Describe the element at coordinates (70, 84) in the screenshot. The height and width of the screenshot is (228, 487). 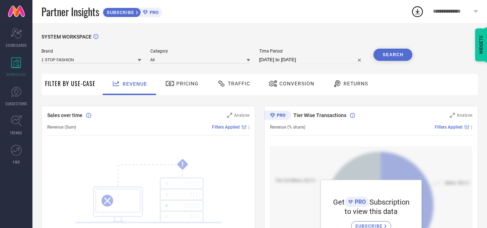
I see `span: Filter By Use-Case` at that location.